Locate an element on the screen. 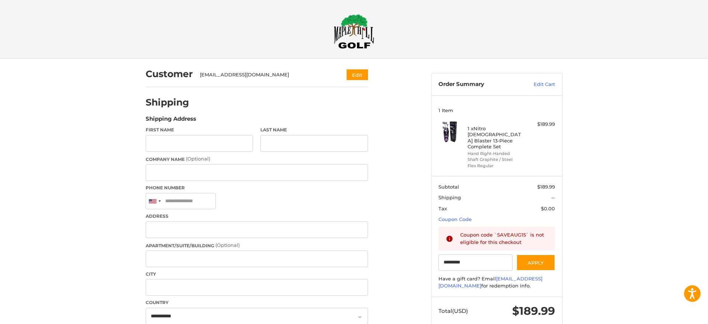 The height and width of the screenshot is (324, 708). label: Country is located at coordinates (257, 302).